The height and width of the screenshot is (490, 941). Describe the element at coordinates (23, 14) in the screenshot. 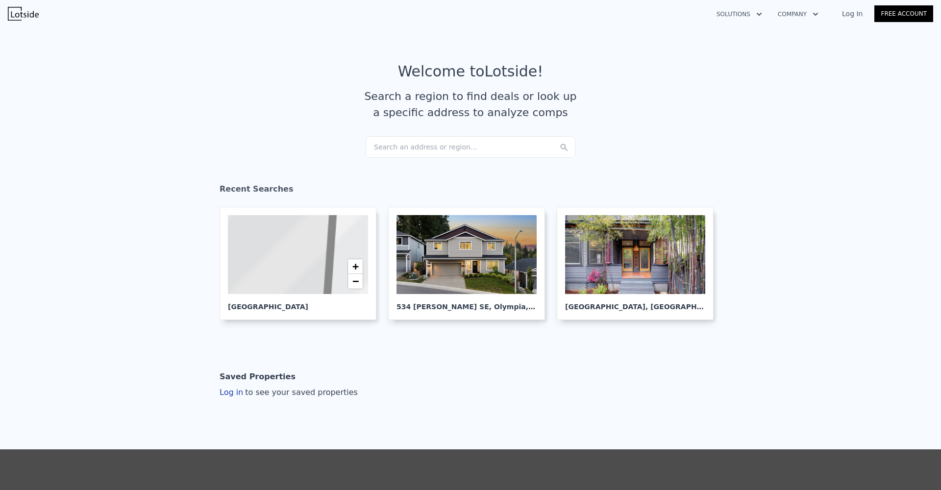

I see `img: Lotside` at that location.